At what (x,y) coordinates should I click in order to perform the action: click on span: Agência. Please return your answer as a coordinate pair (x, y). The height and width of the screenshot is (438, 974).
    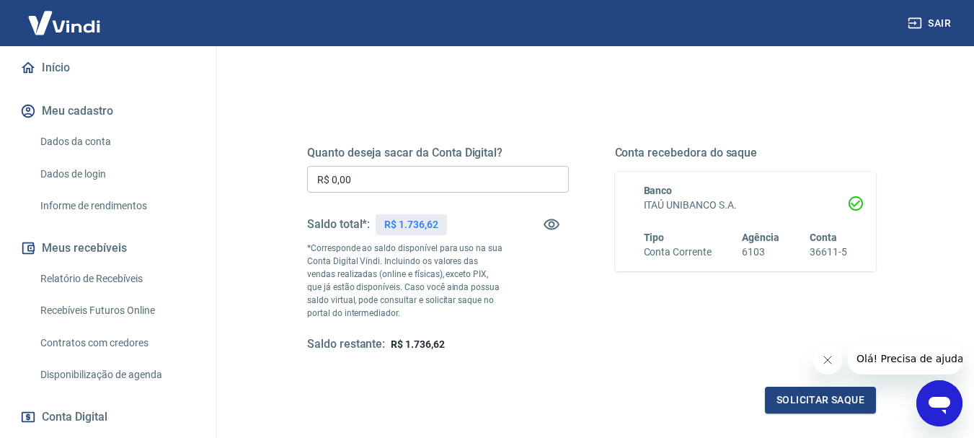
    Looking at the image, I should click on (761, 237).